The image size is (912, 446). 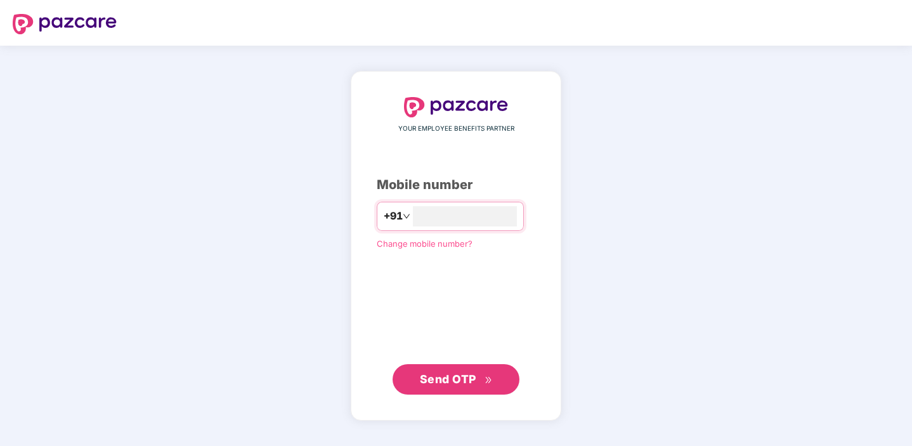 I want to click on span: Send OTP, so click(x=448, y=379).